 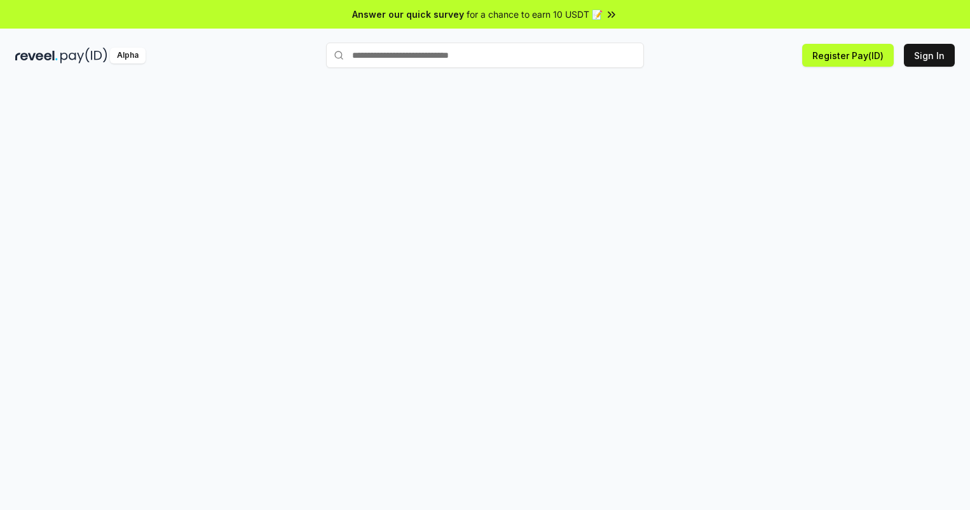 What do you see at coordinates (929, 55) in the screenshot?
I see `button: Sign In` at bounding box center [929, 55].